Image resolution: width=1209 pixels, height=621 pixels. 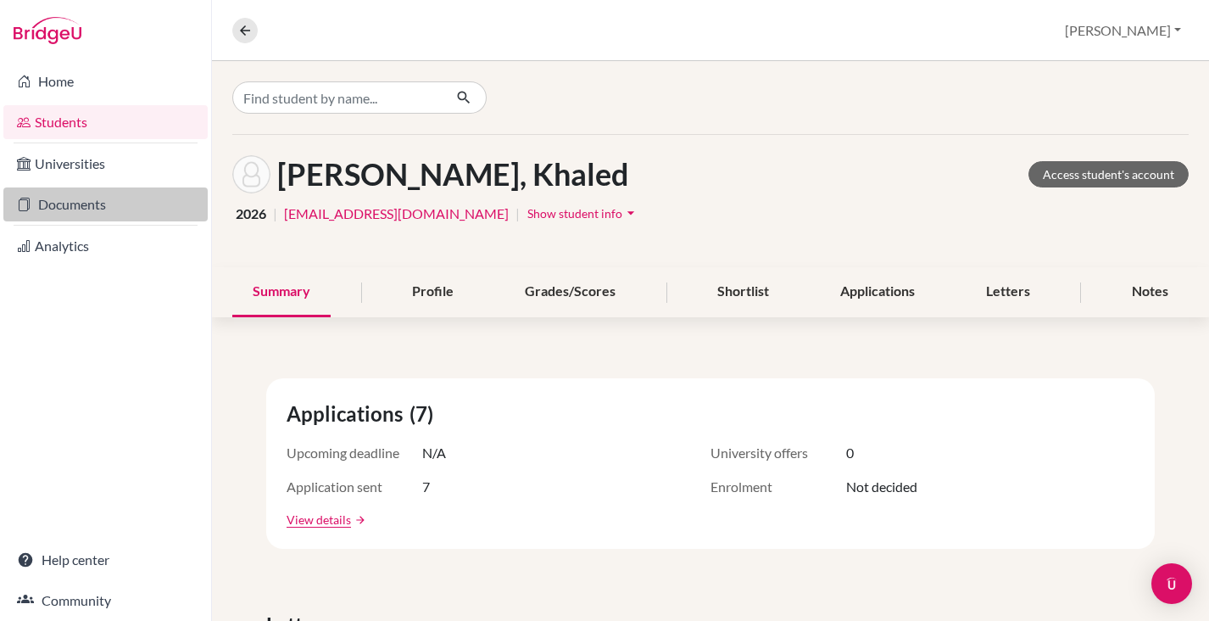 I want to click on span: Upcoming deadline, so click(x=354, y=453).